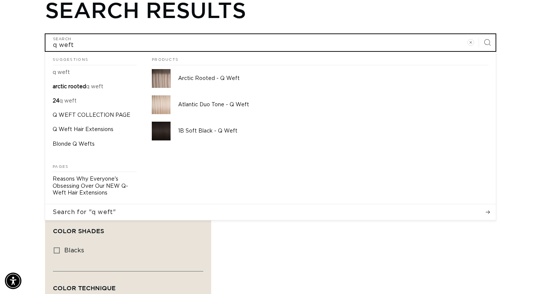 The image size is (541, 294). I want to click on a: Blonde Q Wefts, so click(95, 144).